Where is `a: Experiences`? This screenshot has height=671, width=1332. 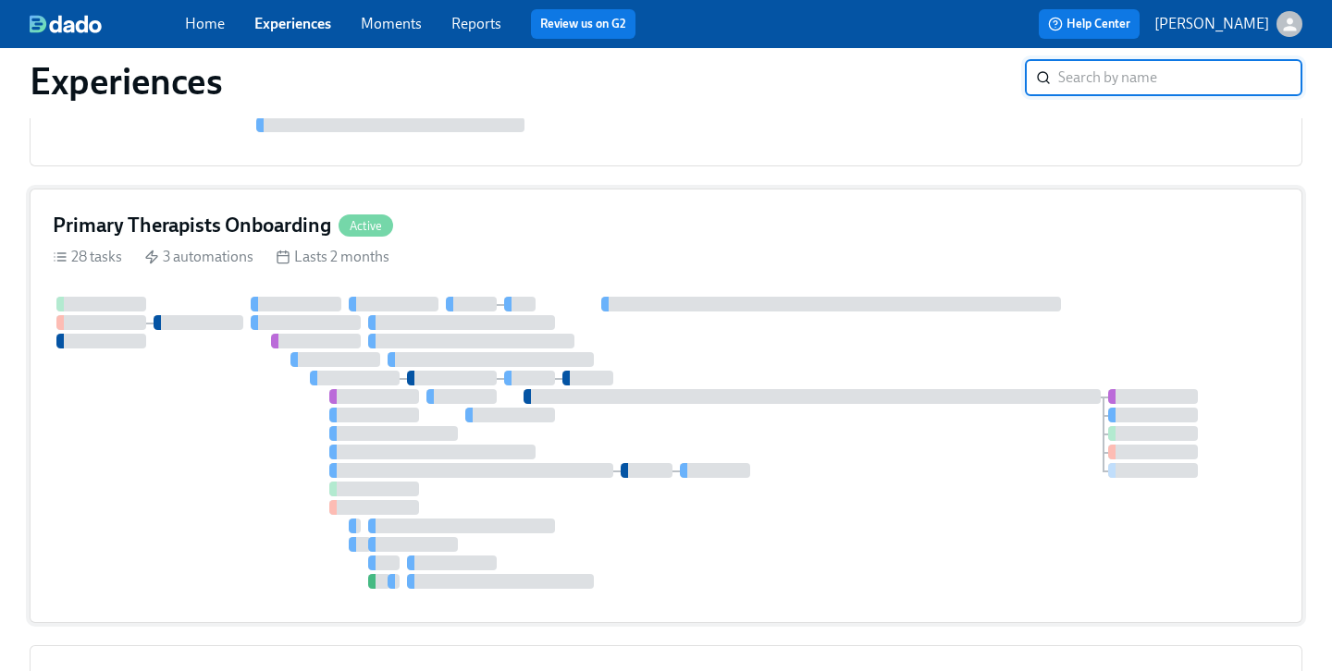 a: Experiences is located at coordinates (292, 23).